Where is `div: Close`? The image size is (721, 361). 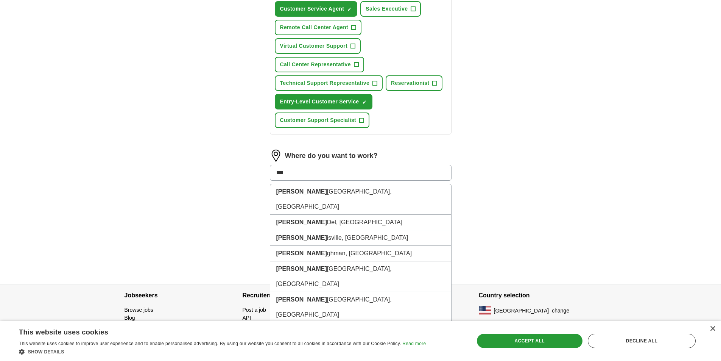
div: Close is located at coordinates (712, 329).